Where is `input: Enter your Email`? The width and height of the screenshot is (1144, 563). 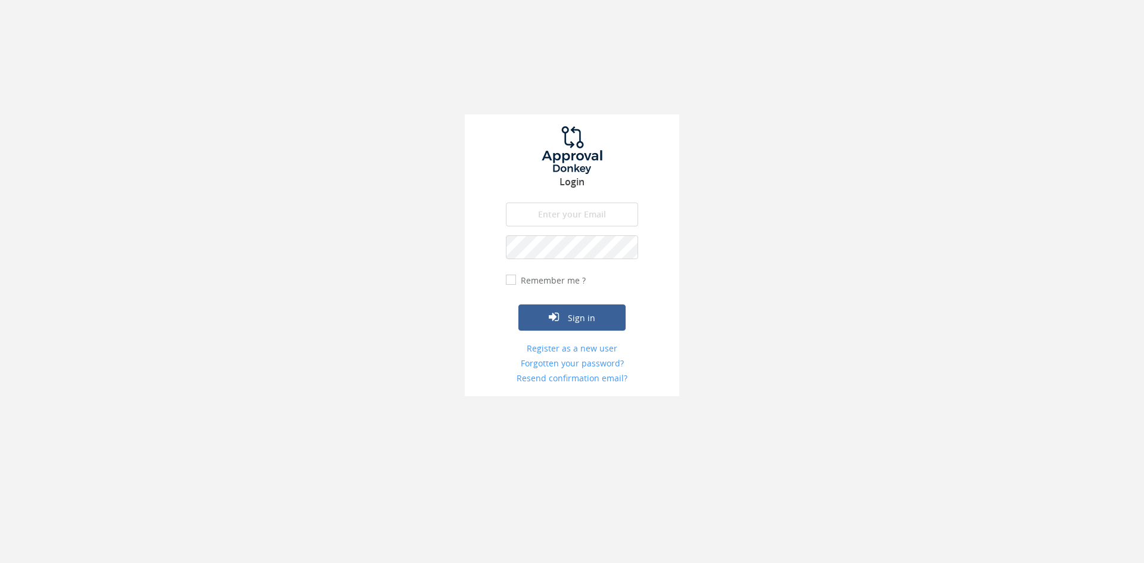
input: Enter your Email is located at coordinates (572, 214).